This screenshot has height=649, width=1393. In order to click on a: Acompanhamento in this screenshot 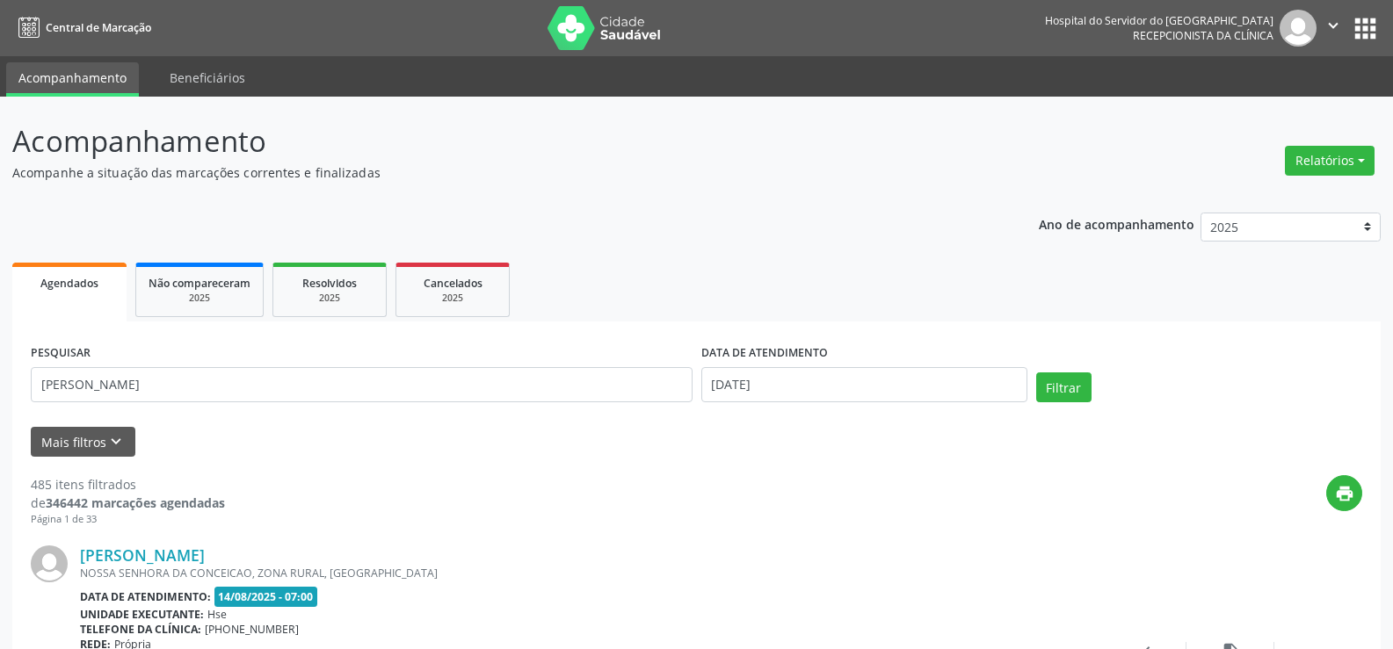, I will do `click(72, 79)`.